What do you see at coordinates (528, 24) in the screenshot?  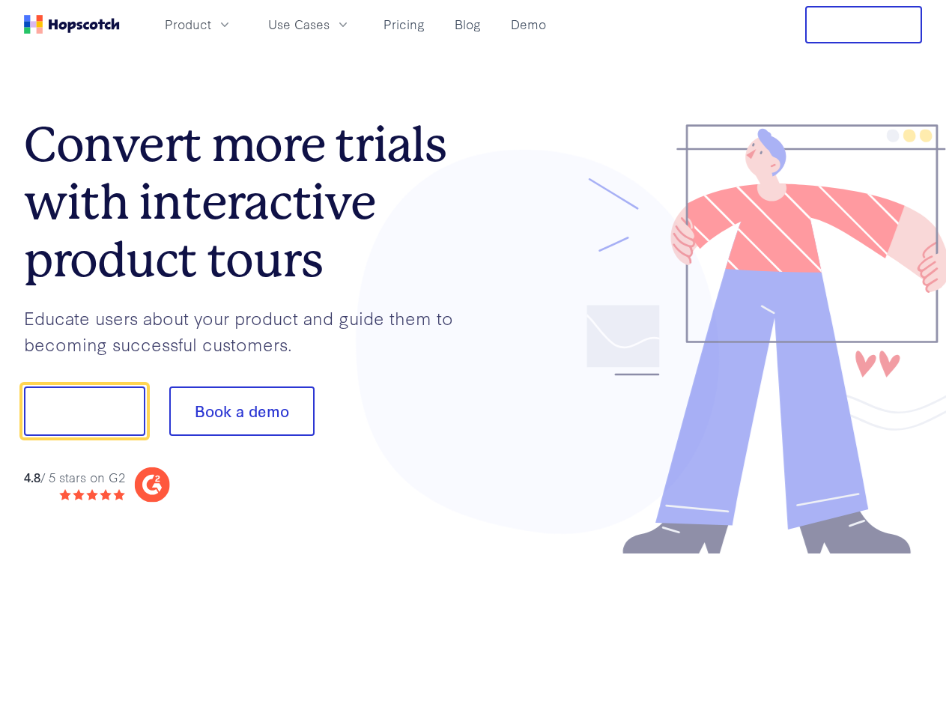 I see `a: Demo` at bounding box center [528, 24].